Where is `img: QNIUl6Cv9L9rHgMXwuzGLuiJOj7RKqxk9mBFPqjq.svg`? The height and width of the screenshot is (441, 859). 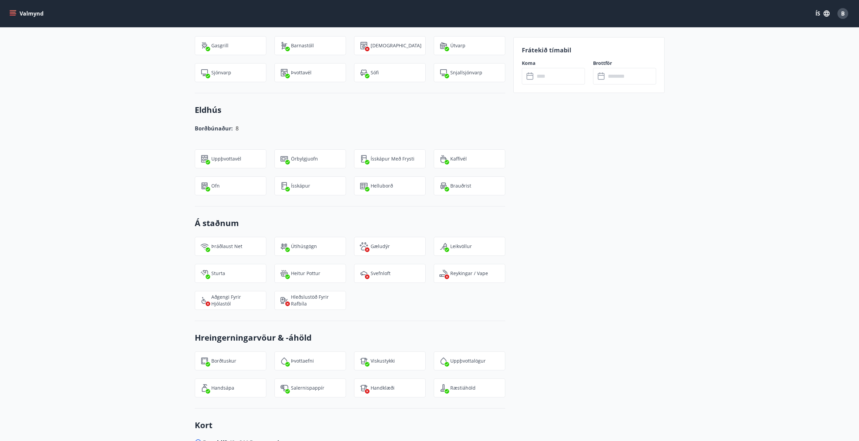
img: QNIUl6Cv9L9rHgMXwuzGLuiJOj7RKqxk9mBFPqjq.svg is located at coordinates (444, 273).